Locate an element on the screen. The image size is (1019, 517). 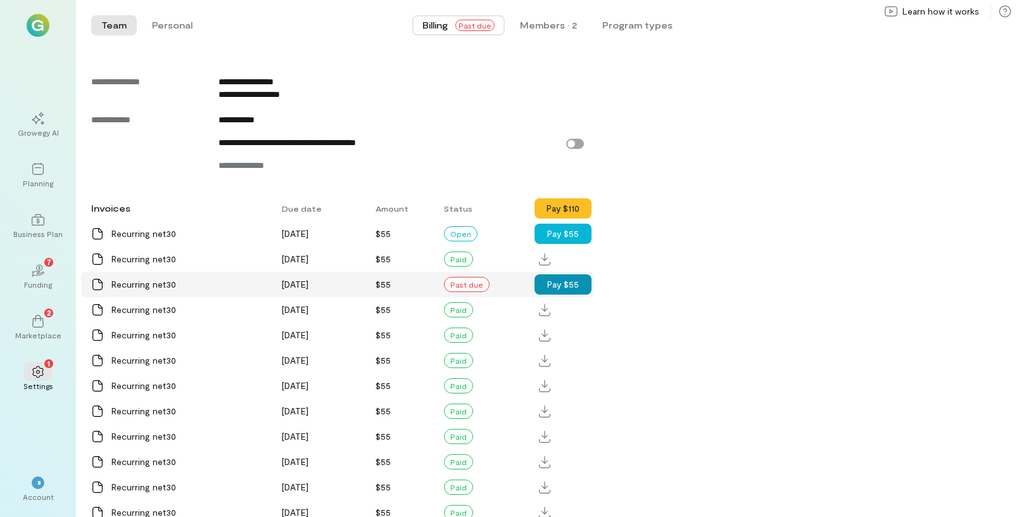
div: Invoices is located at coordinates (179, 208).